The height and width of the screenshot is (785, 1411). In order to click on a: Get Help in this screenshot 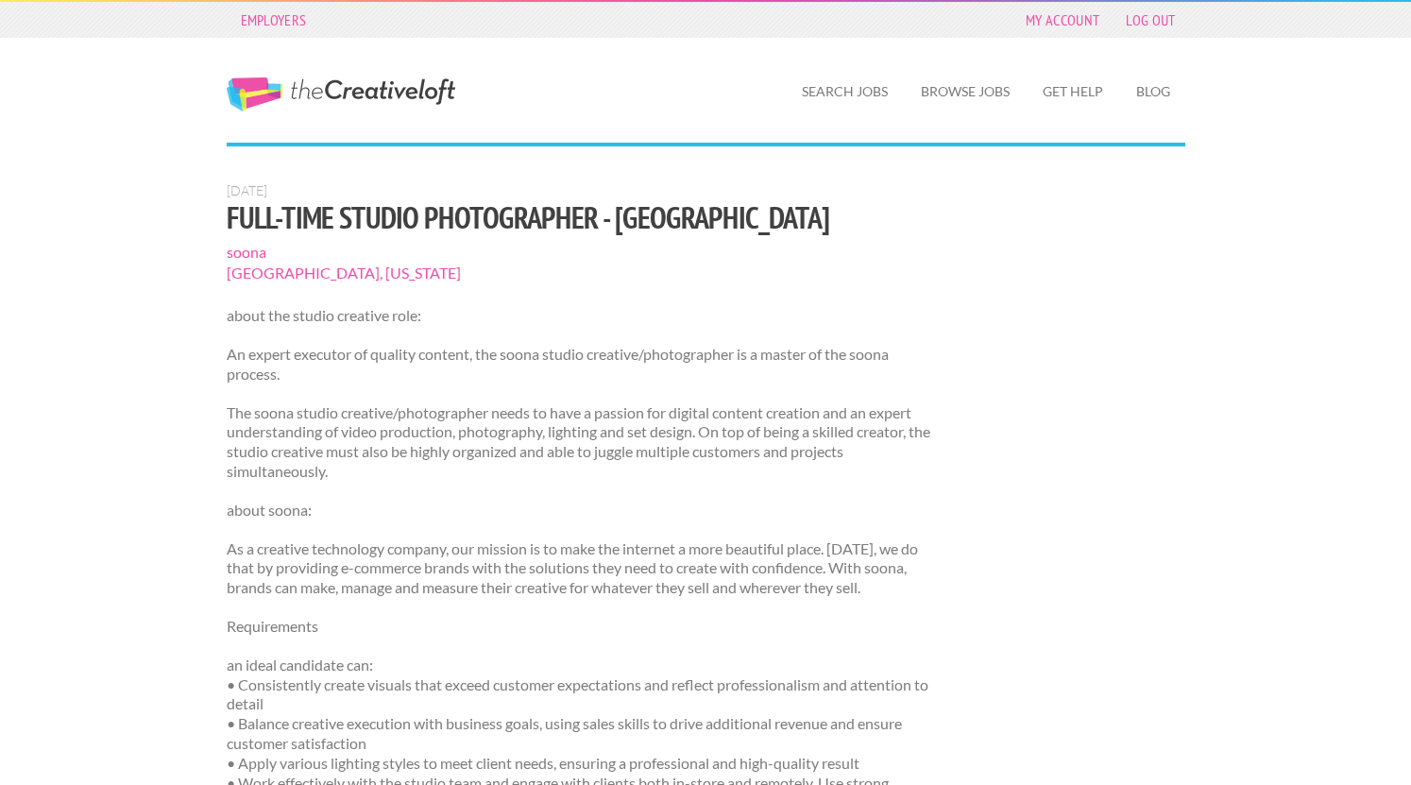, I will do `click(1073, 92)`.